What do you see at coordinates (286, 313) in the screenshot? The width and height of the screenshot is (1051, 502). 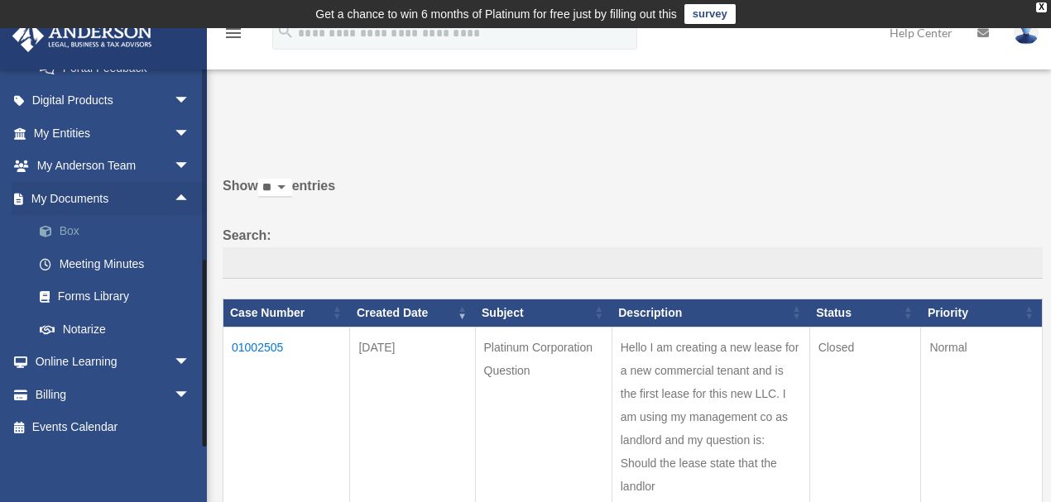 I see `th: Case Number: activate to sort column ascending` at bounding box center [286, 313].